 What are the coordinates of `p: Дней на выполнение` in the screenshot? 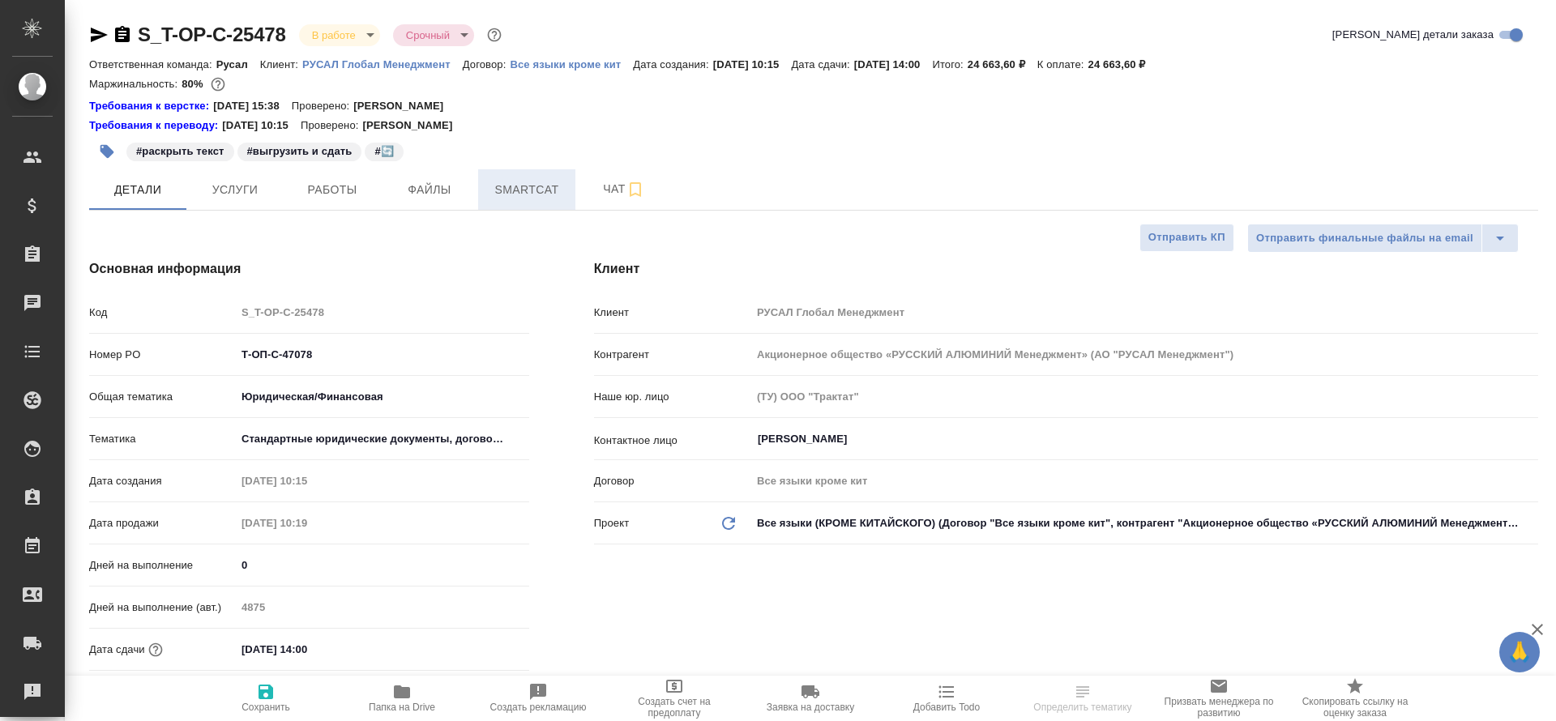 It's located at (162, 566).